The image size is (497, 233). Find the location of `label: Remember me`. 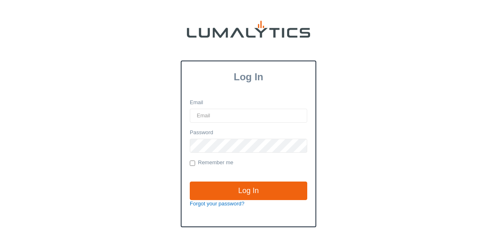

label: Remember me is located at coordinates (212, 163).